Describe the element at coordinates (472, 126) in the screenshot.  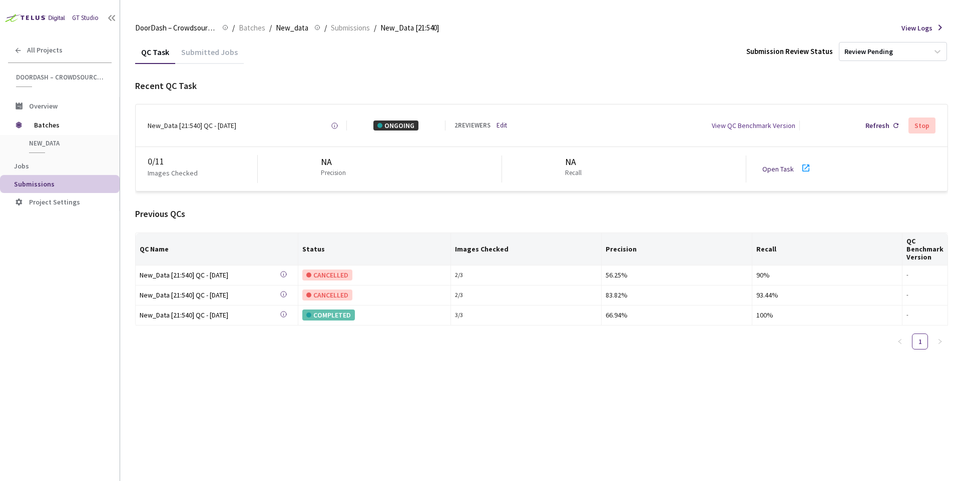
I see `div: 2 REVIEWERS` at that location.